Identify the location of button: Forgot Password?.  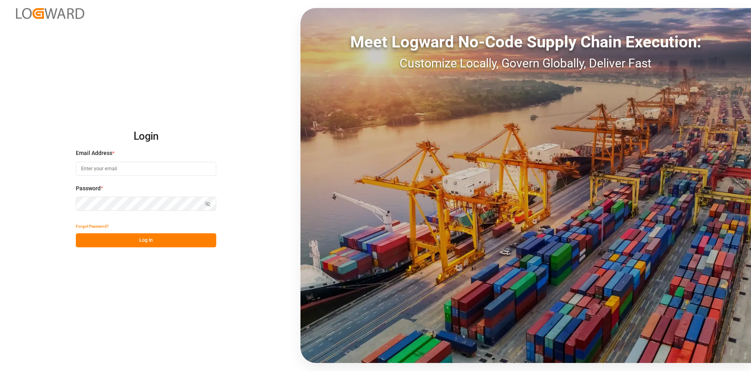
(92, 226).